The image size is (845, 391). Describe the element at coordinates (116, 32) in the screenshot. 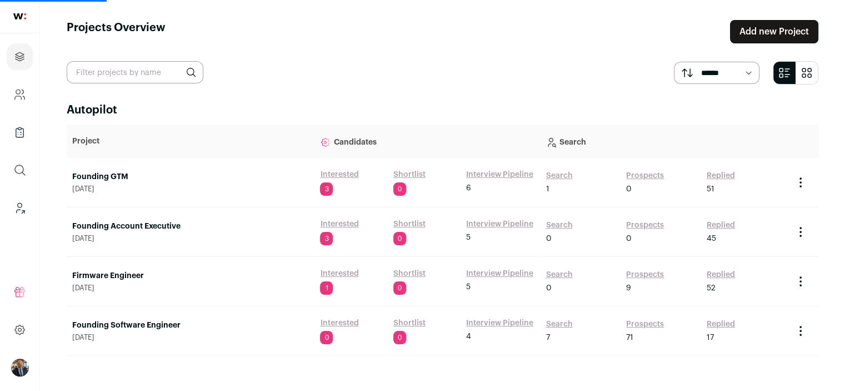

I see `h1: Projects Overview` at that location.